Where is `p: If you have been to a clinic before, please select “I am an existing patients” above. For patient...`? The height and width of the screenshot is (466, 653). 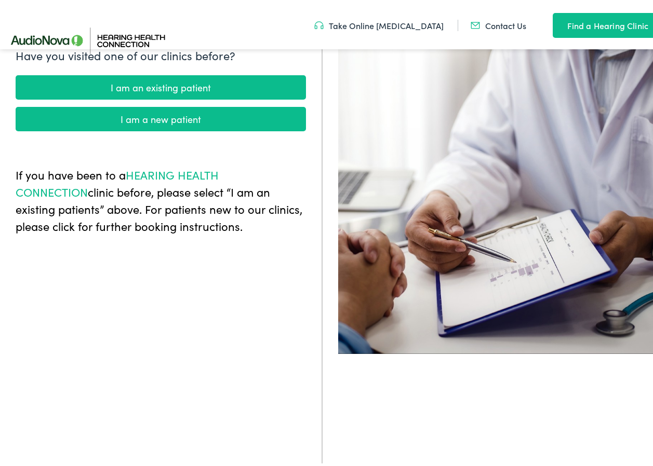
p: If you have been to a clinic before, please select “I am an existing patients” above. For patient... is located at coordinates (161, 198).